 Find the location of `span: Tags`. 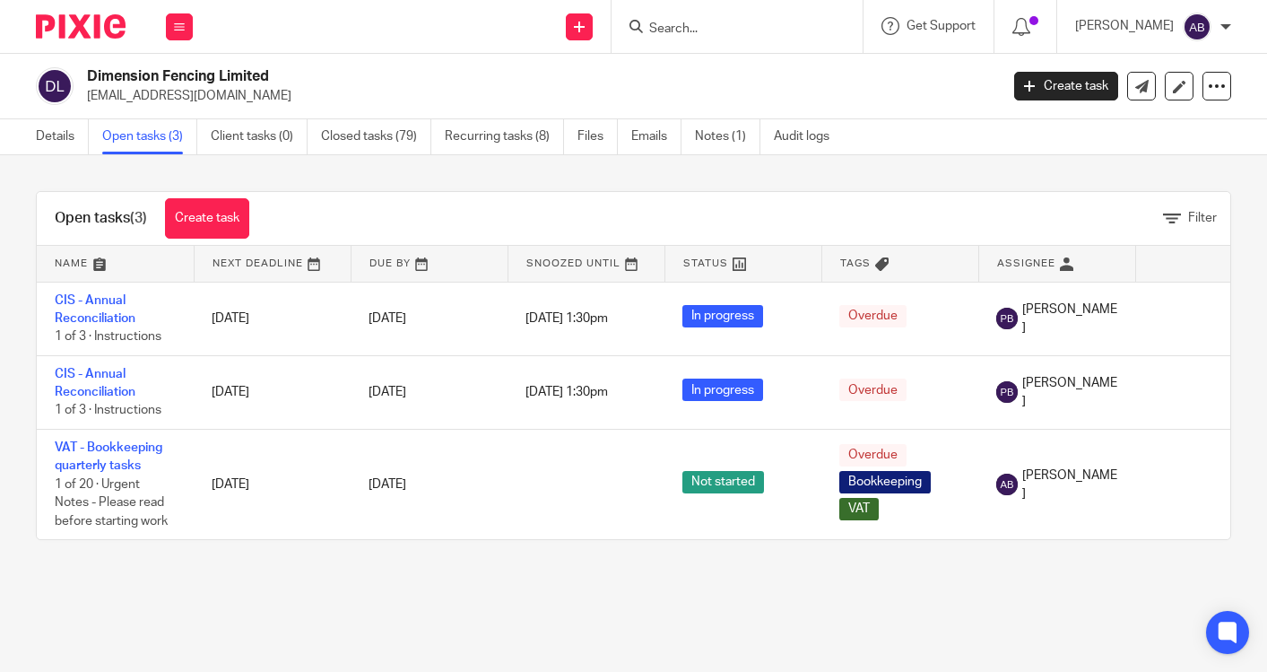

span: Tags is located at coordinates (856, 263).